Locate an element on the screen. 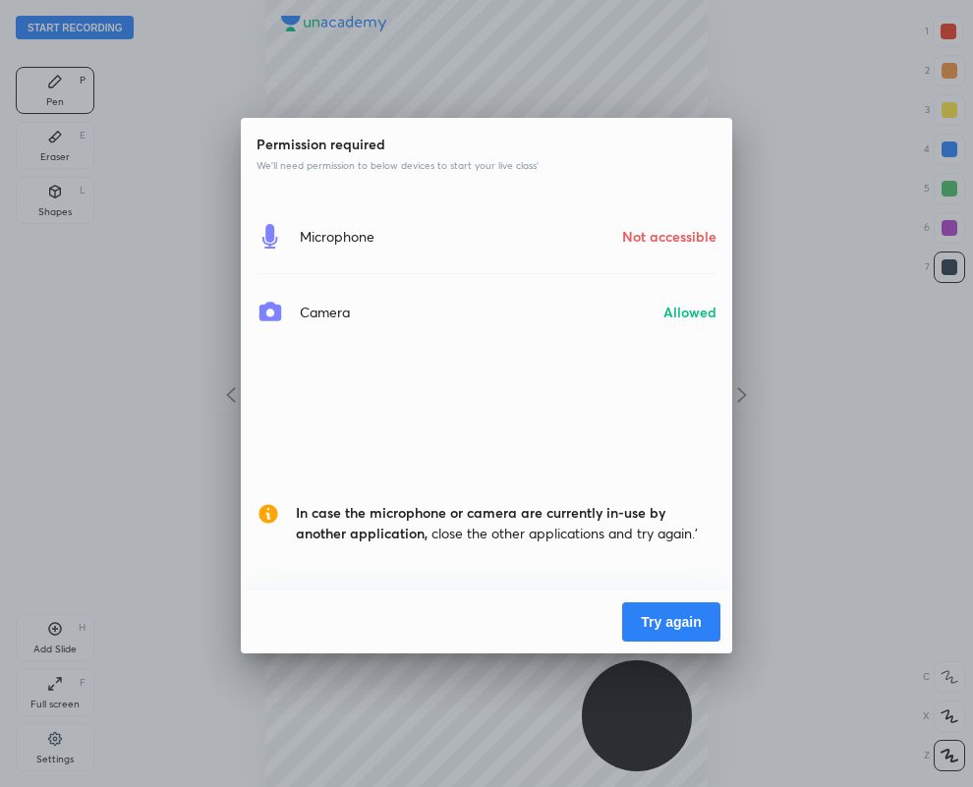  button: Try again is located at coordinates (671, 622).